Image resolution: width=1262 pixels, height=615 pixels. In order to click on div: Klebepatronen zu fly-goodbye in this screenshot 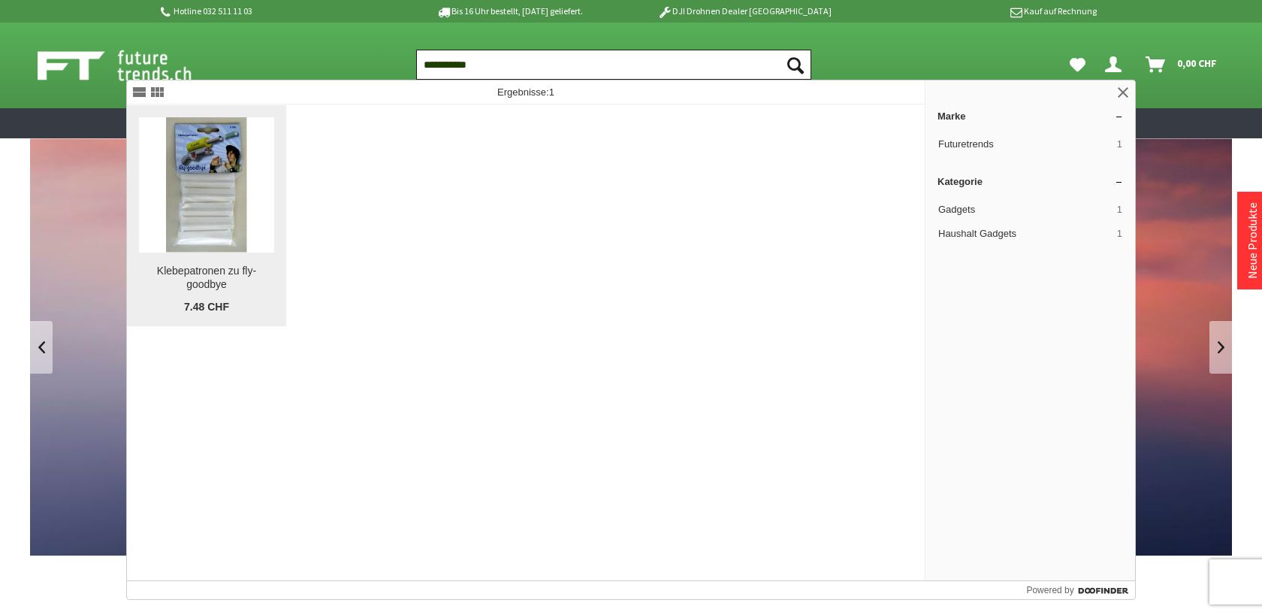, I will do `click(207, 278)`.